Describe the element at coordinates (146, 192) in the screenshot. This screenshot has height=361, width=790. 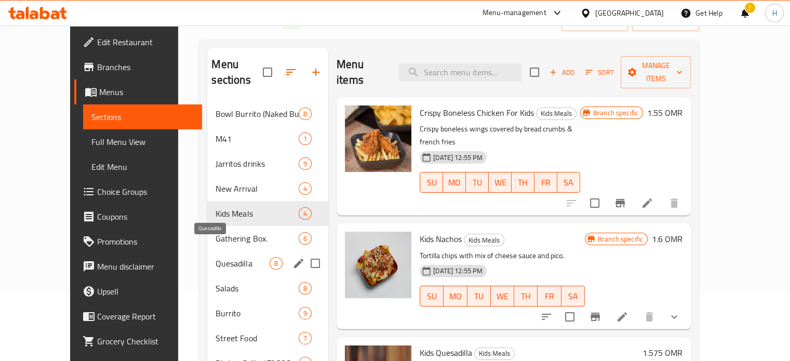
I see `span: Choice Groups` at that location.